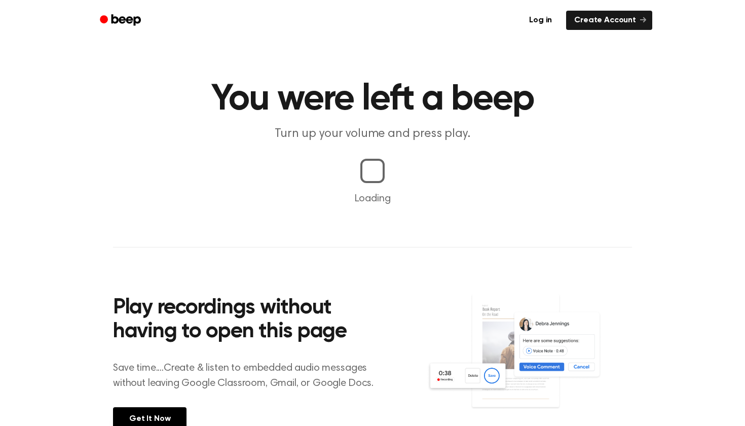  I want to click on a: Beep, so click(121, 20).